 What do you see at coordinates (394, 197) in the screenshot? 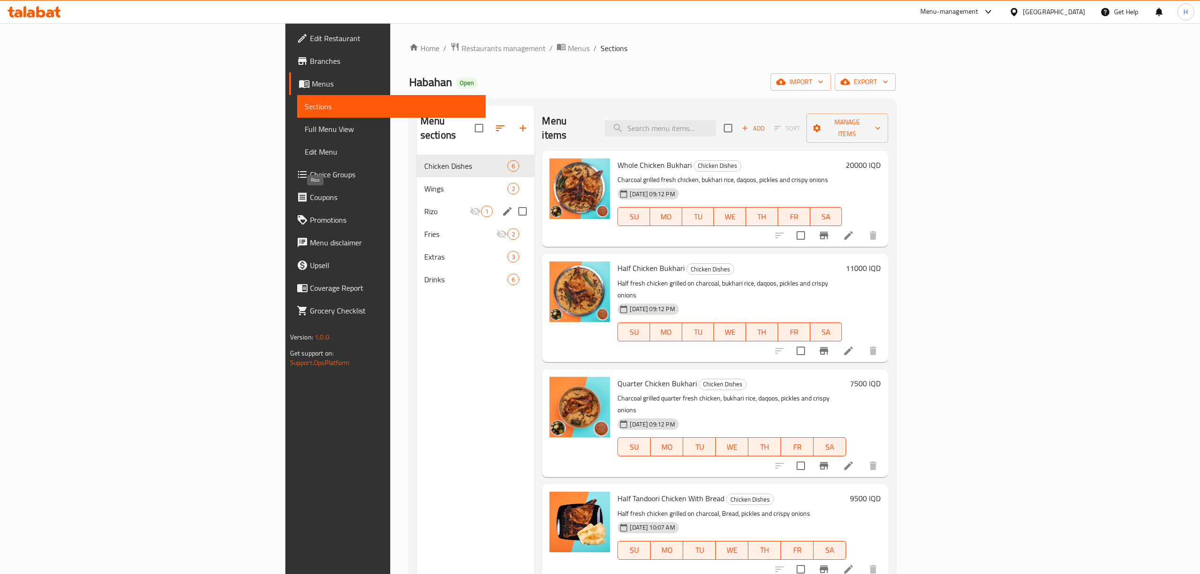
I see `span: Coupons` at bounding box center [394, 197].